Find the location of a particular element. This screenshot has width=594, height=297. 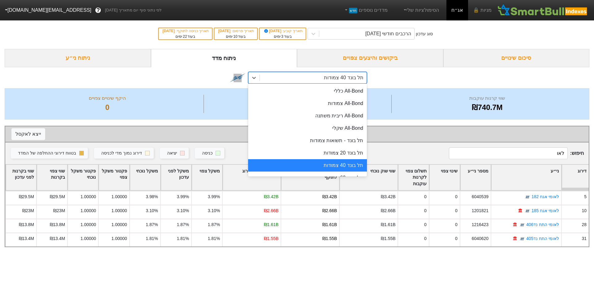

div: ₪13.8M is located at coordinates (58, 224).